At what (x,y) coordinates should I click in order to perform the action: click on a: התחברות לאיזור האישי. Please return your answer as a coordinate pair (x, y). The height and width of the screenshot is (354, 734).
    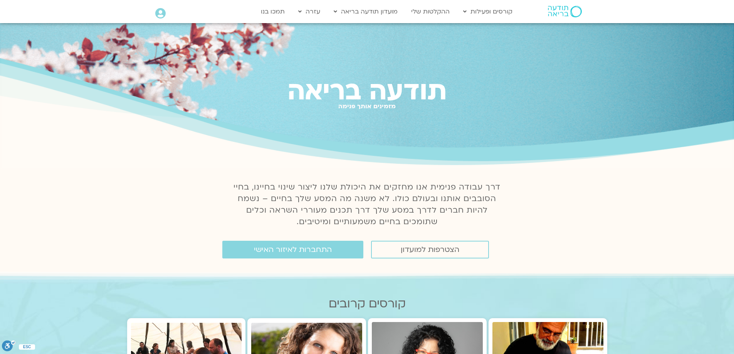
    Looking at the image, I should click on (293, 250).